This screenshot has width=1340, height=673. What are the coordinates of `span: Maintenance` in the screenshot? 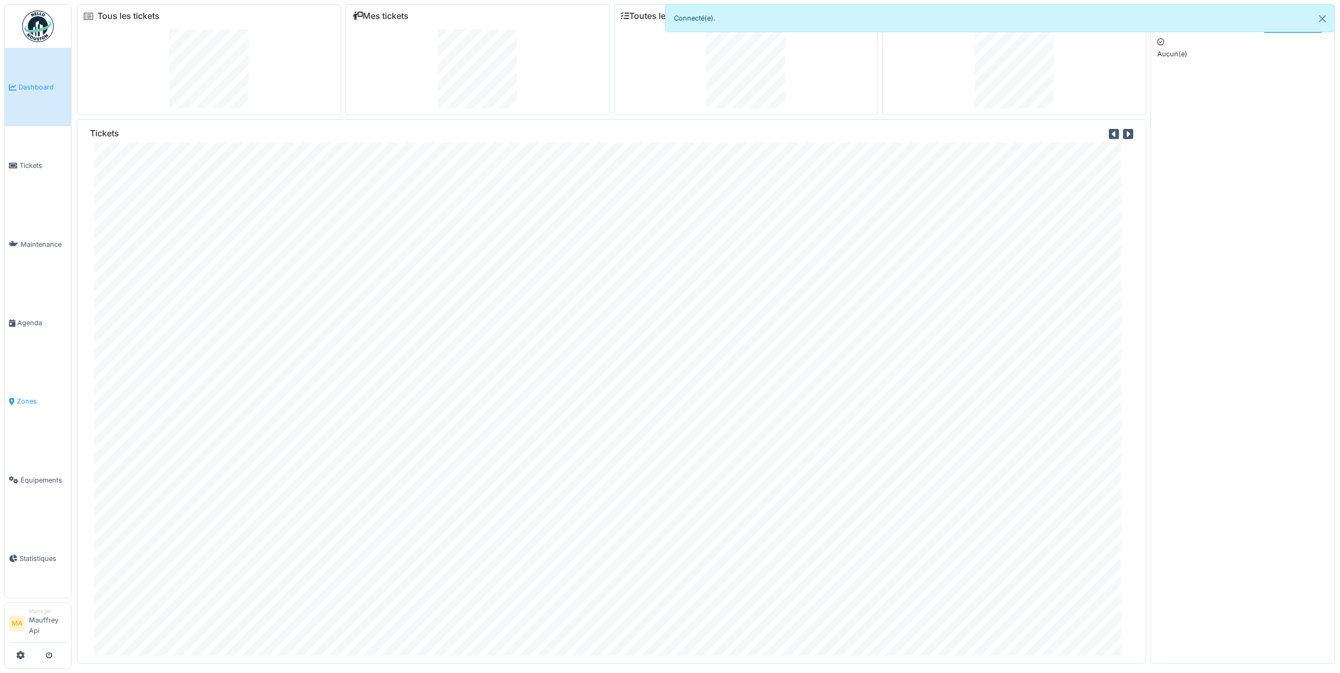 It's located at (44, 244).